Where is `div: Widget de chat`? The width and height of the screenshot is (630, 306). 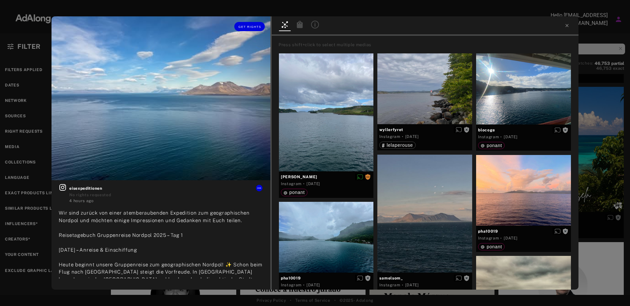 div: Widget de chat is located at coordinates (614, 291).